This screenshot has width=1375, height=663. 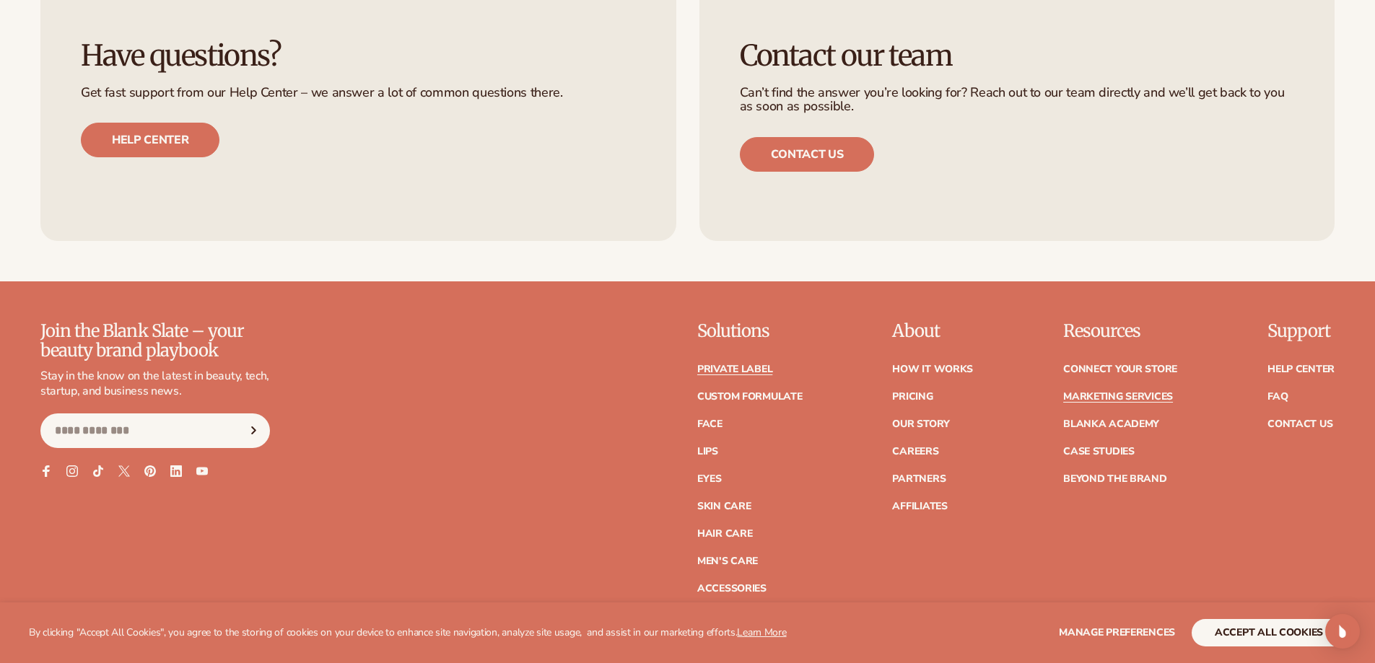 I want to click on a: Custom formulate, so click(x=750, y=397).